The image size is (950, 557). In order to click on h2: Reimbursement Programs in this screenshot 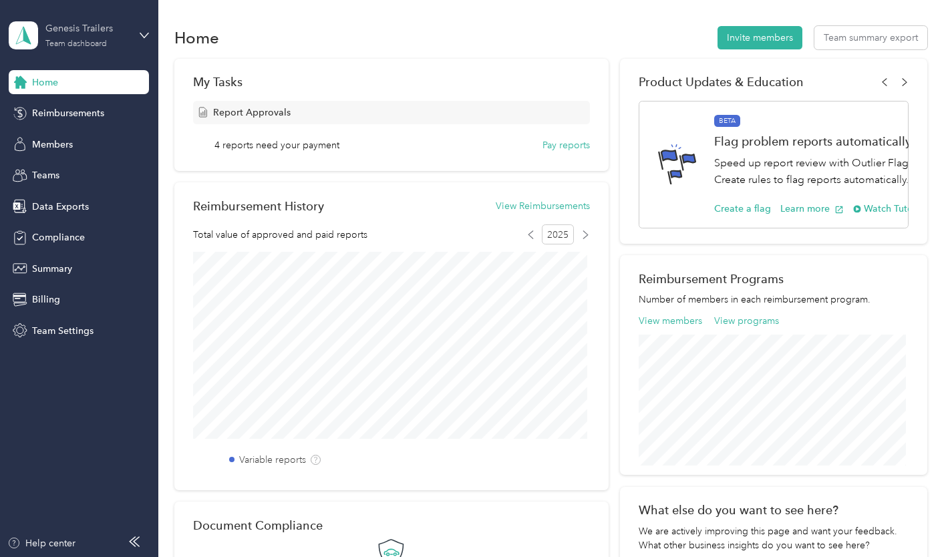, I will do `click(773, 279)`.